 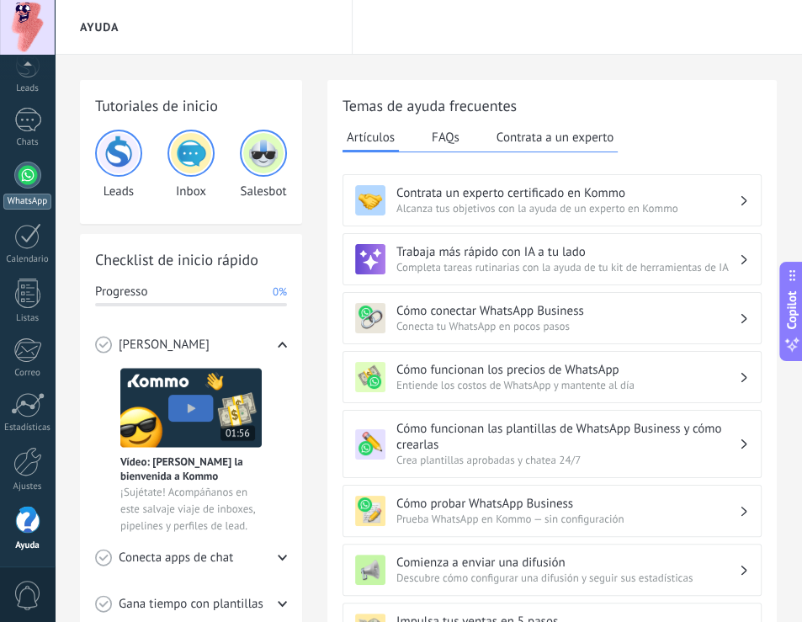 I want to click on span: ¡Sujétate! Acompáñanos en este salvaje viaje de inboxes, pipelines y perfiles de lead., so click(x=191, y=509).